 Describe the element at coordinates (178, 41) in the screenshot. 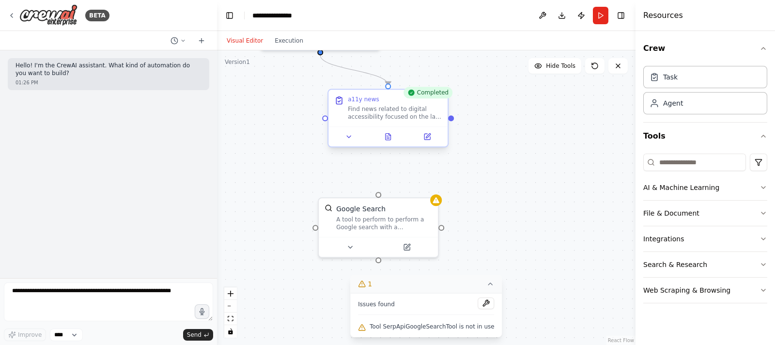

I see `button: Switch to previous chat` at that location.